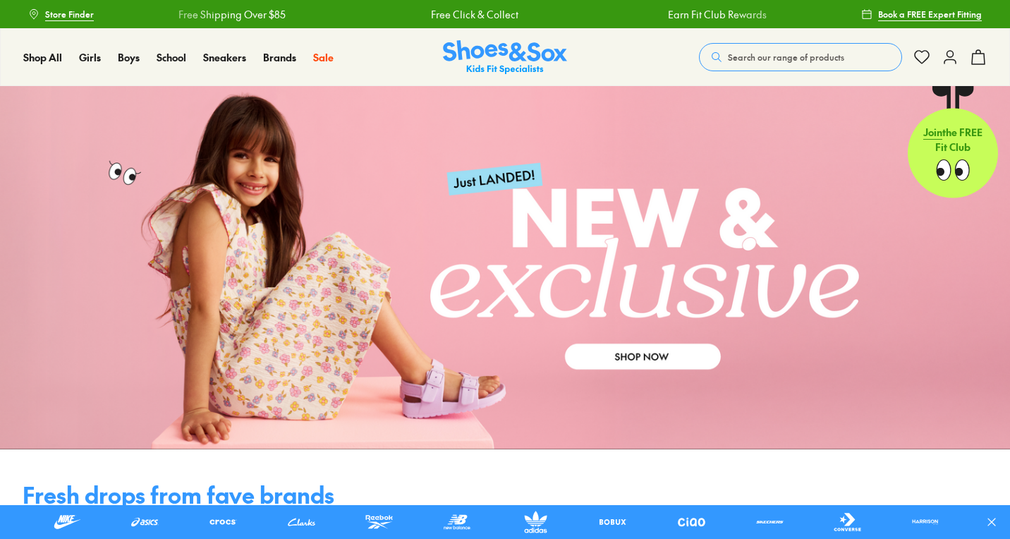 The image size is (1010, 539). Describe the element at coordinates (128, 57) in the screenshot. I see `a: Boys` at that location.